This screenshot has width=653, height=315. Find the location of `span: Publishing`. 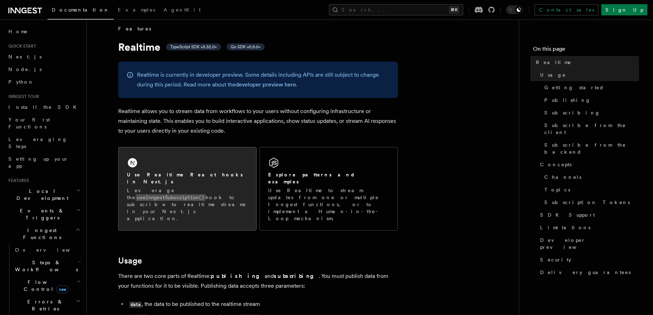

span: Publishing is located at coordinates (567, 100).